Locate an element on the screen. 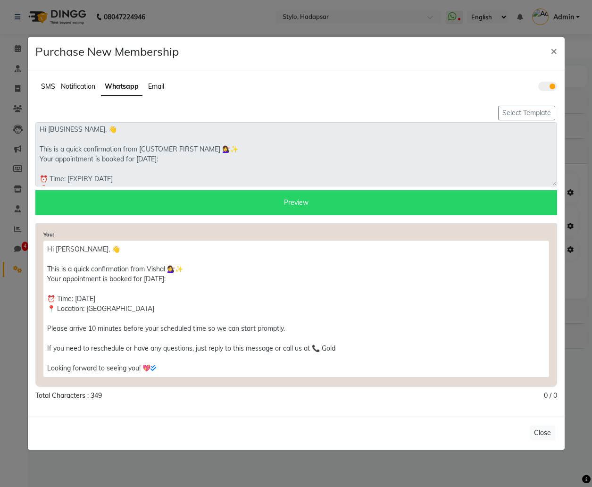 Image resolution: width=592 pixels, height=487 pixels. strong: You: is located at coordinates (49, 235).